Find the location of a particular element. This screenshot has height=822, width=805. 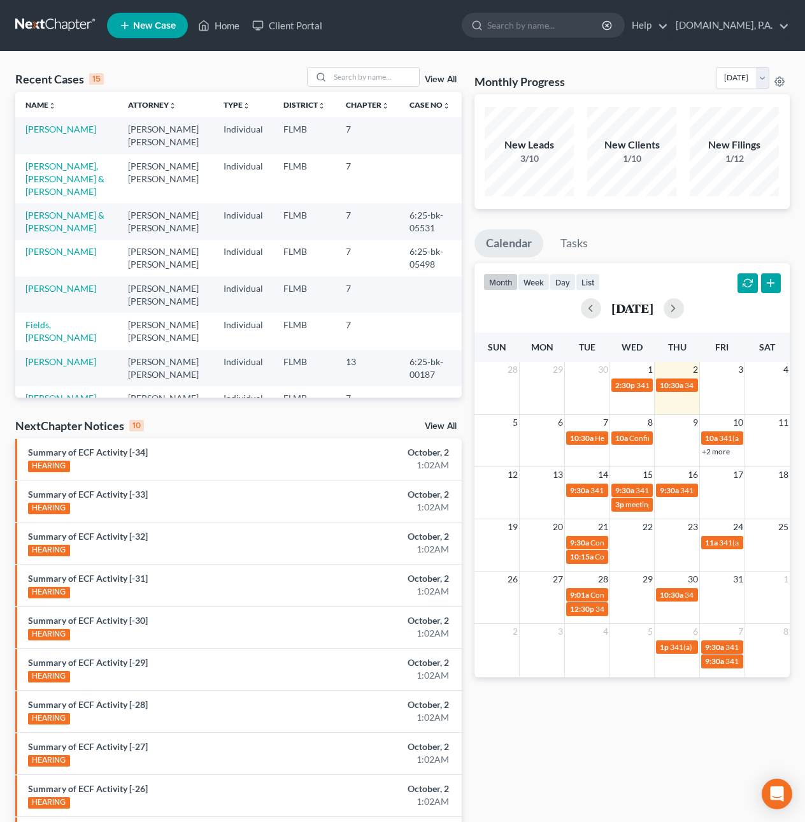

a: Client Portal is located at coordinates (287, 25).